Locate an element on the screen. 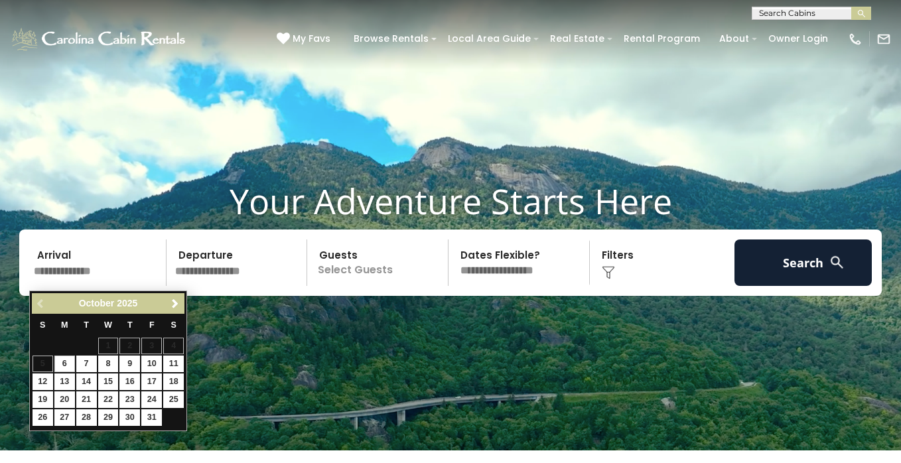 The height and width of the screenshot is (463, 901). a: 17 is located at coordinates (151, 381).